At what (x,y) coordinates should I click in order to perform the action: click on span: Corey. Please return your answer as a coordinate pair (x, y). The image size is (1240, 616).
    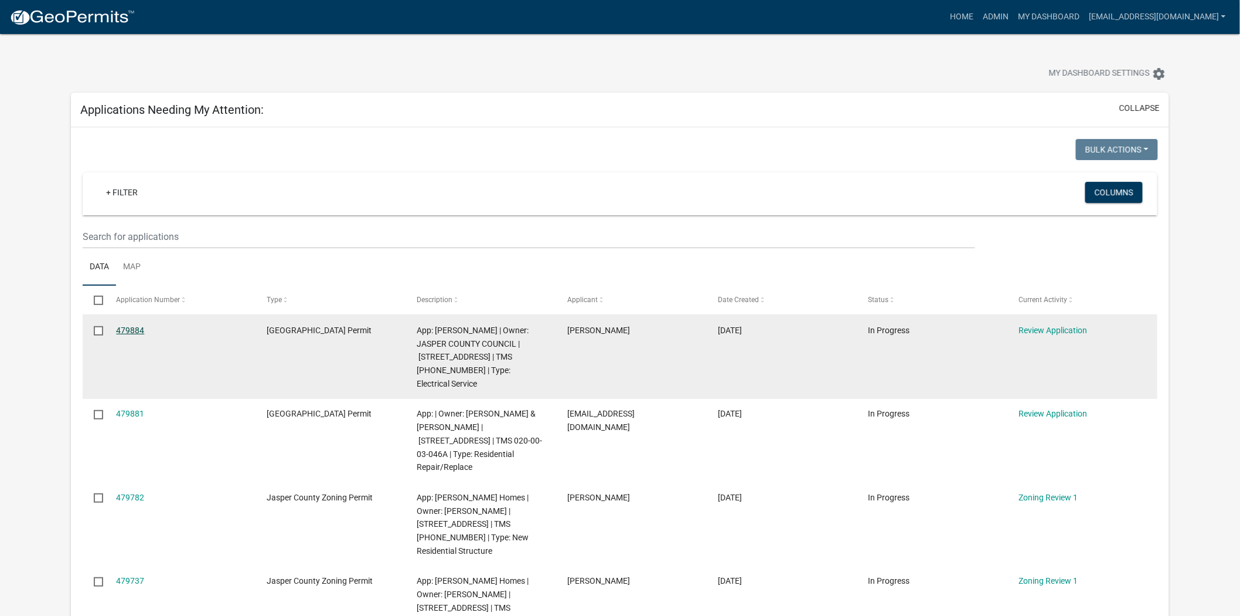
    Looking at the image, I should click on (599, 330).